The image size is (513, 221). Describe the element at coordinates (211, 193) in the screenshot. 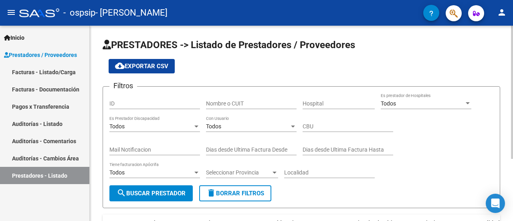

I see `mat-icon: delete` at that location.